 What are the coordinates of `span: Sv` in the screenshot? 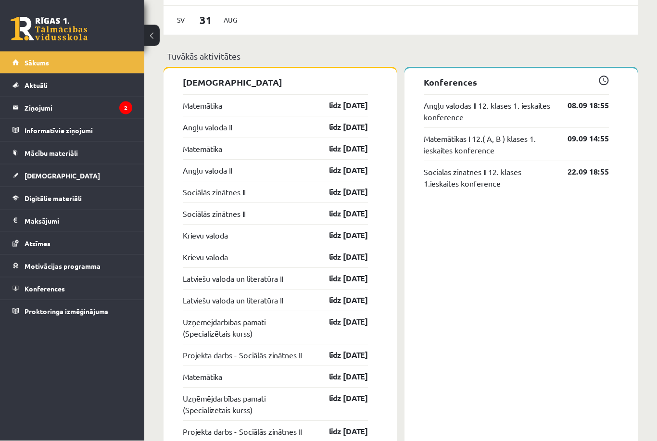 It's located at (181, 20).